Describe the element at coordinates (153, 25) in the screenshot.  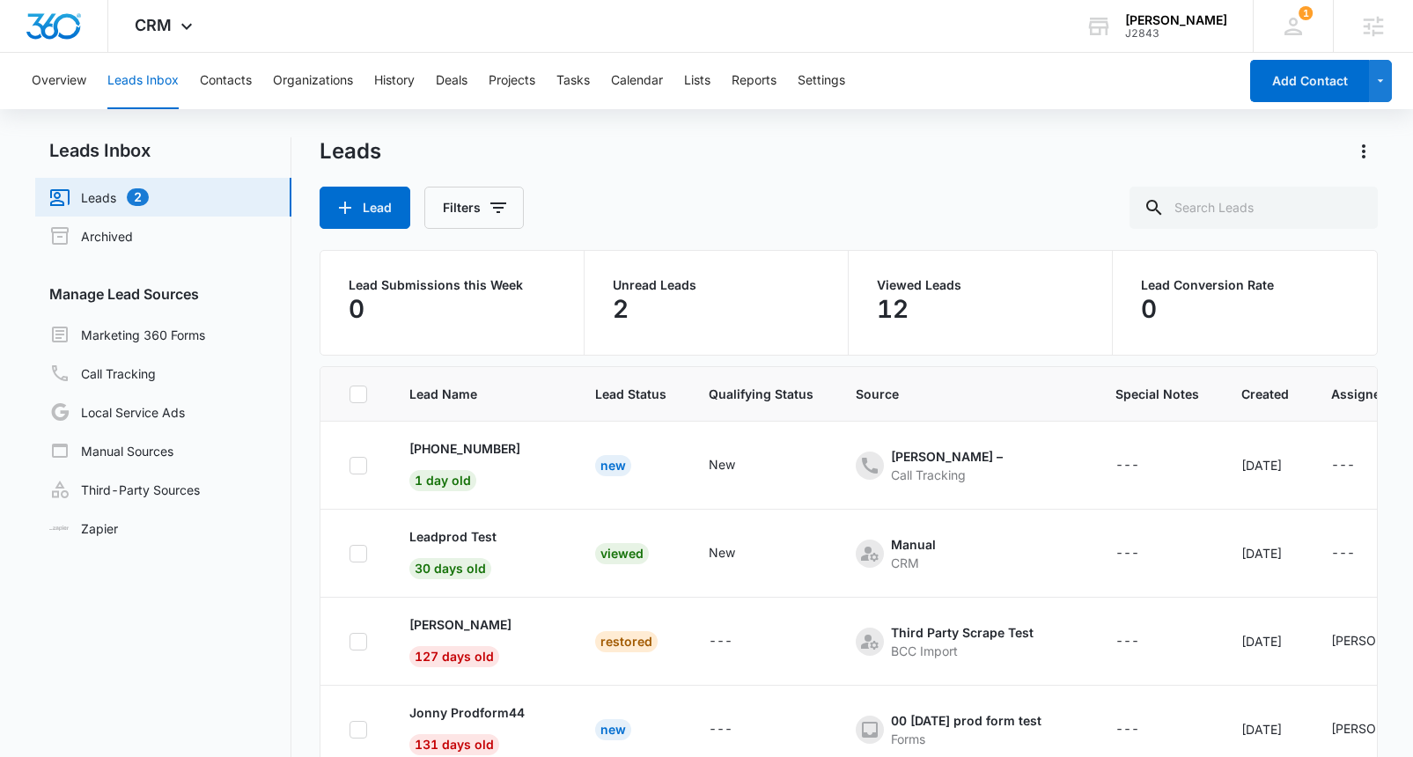
I see `span: CRM` at that location.